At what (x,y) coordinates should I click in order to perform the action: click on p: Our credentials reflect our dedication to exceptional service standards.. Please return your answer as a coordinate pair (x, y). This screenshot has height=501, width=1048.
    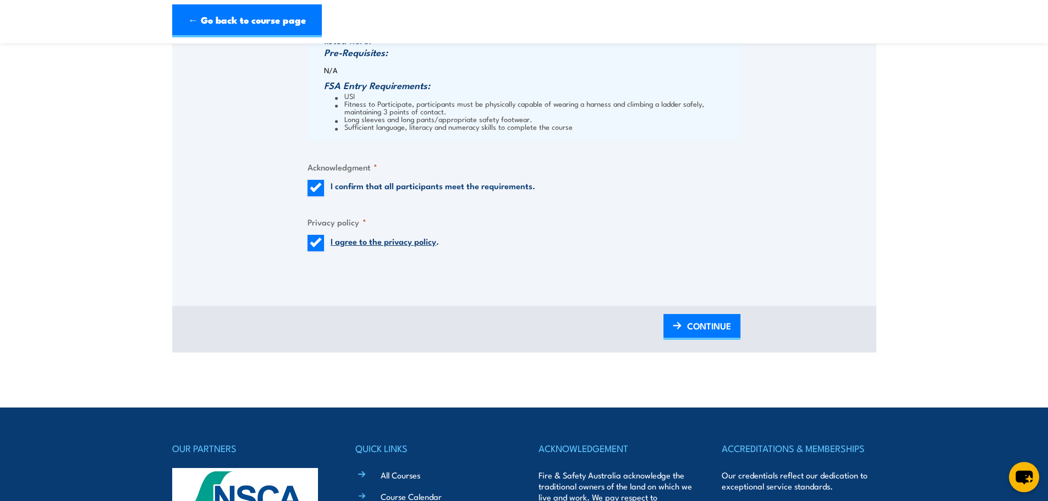
    Looking at the image, I should click on (799, 481).